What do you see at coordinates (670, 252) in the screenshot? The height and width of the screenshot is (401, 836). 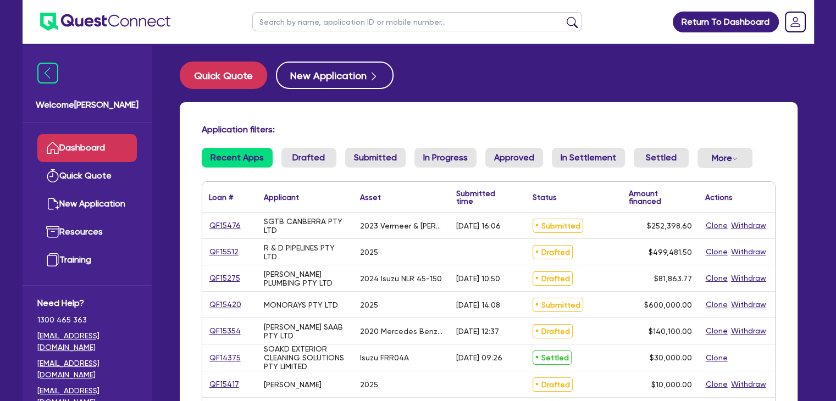 I see `span: $499,481.50` at bounding box center [670, 252].